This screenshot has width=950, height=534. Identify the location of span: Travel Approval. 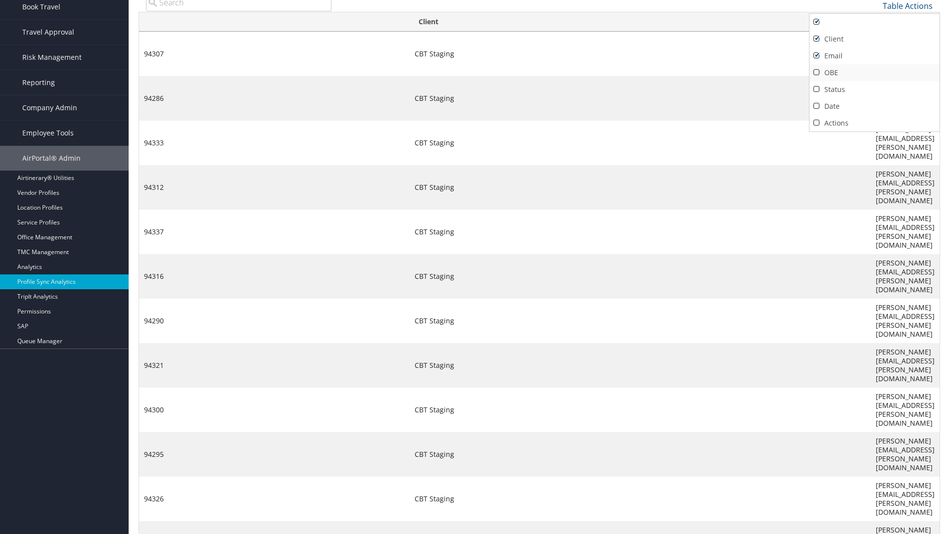
(48, 32).